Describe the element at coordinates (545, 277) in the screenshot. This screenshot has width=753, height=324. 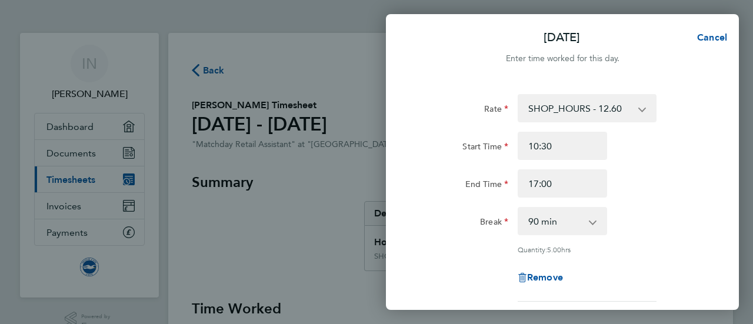
I see `span: Remove` at that location.